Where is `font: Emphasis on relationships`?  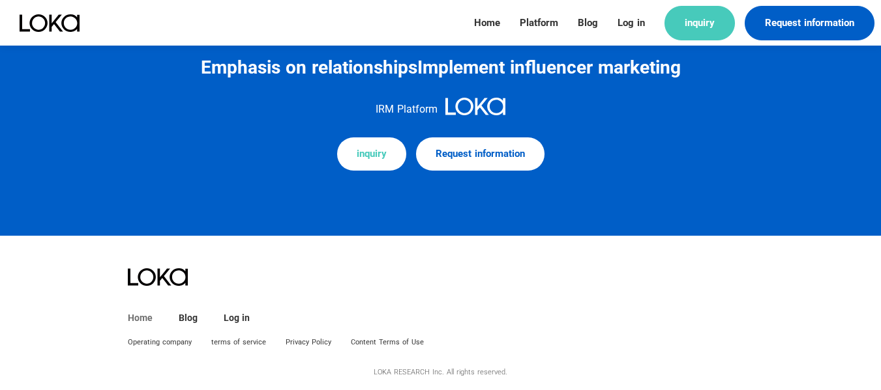
font: Emphasis on relationships is located at coordinates (309, 67).